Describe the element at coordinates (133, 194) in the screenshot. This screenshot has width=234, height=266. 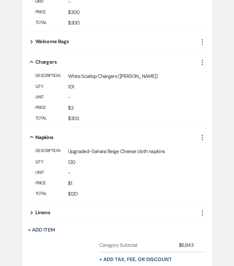
I see `span: $120` at that location.